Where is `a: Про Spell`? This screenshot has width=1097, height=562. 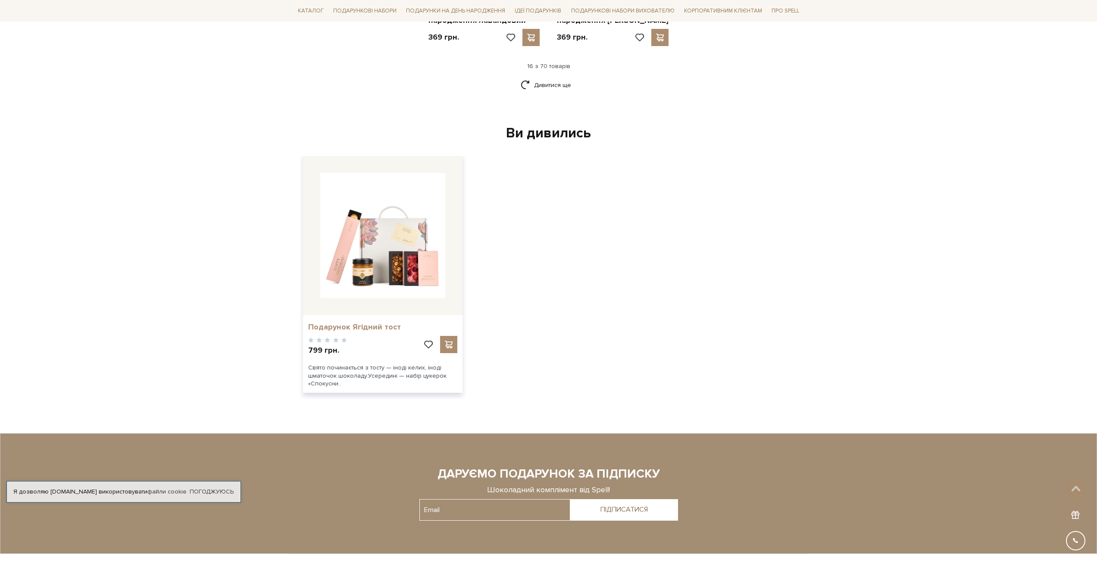 a: Про Spell is located at coordinates (785, 11).